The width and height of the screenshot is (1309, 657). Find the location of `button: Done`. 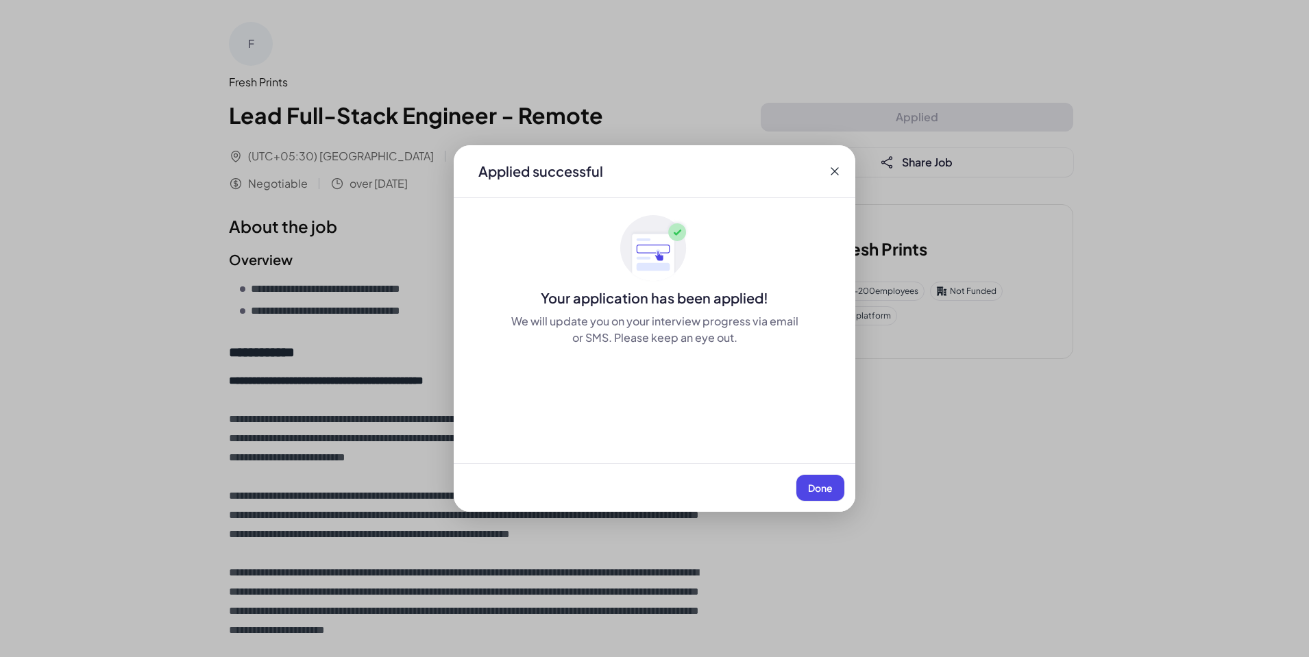

button: Done is located at coordinates (821, 488).